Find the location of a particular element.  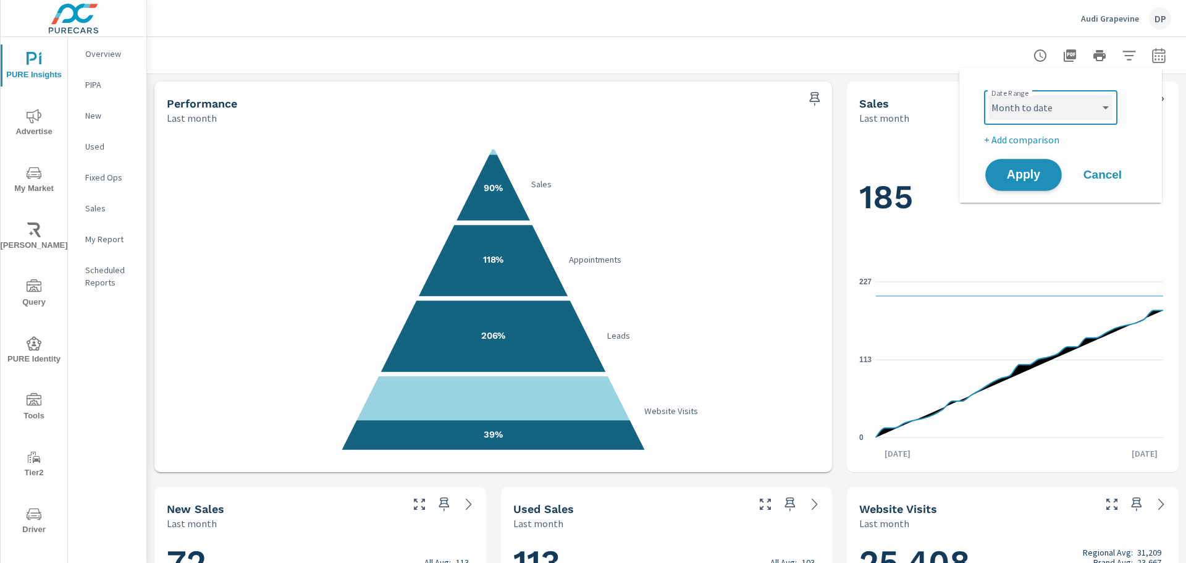

span: My Market is located at coordinates (34, 180).